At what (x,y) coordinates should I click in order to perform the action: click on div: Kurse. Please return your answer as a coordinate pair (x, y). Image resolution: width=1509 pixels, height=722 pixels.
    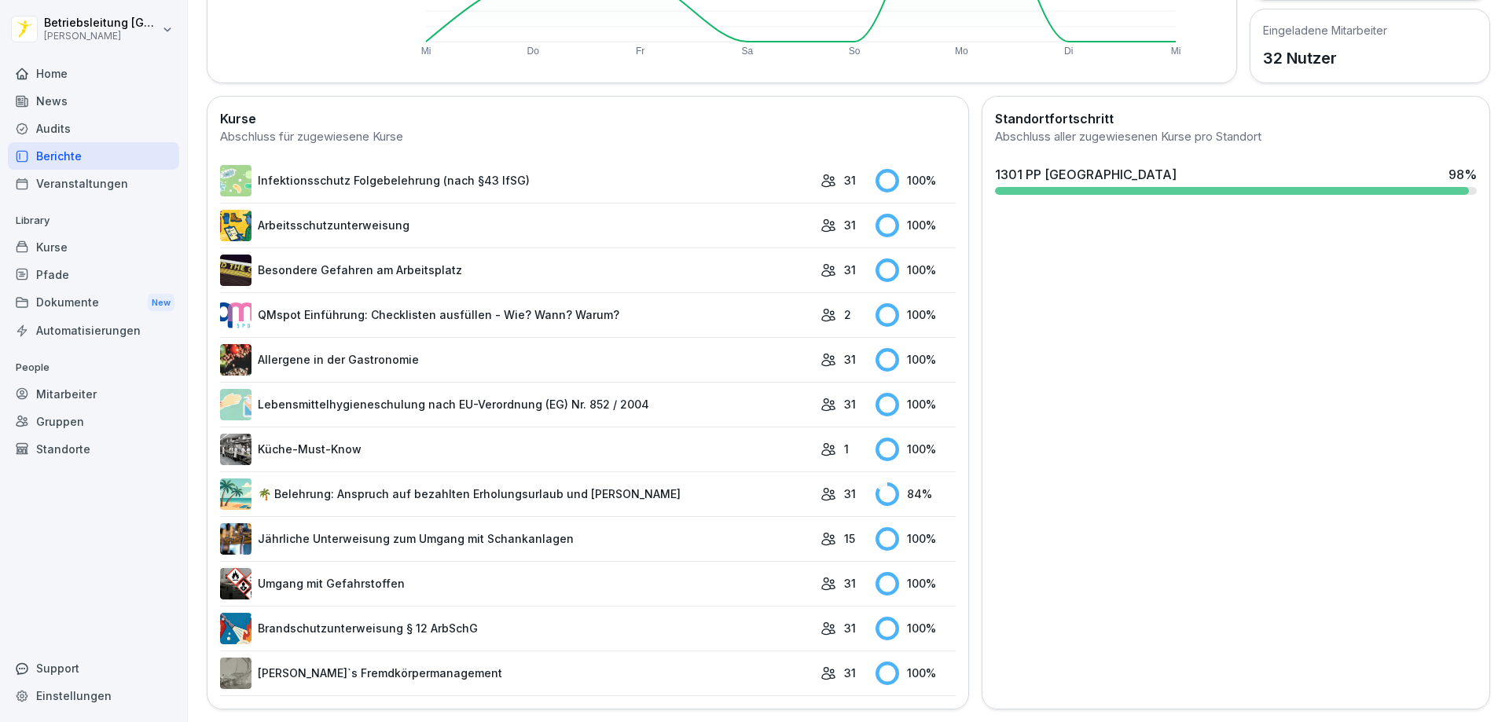
    Looking at the image, I should click on (94, 247).